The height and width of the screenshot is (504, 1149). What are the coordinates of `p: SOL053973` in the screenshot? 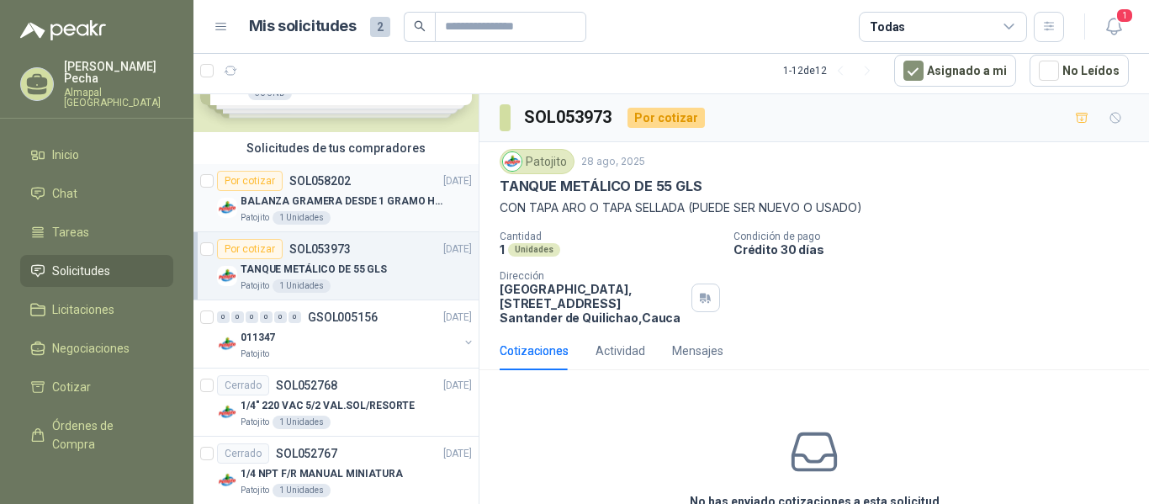 It's located at (320, 249).